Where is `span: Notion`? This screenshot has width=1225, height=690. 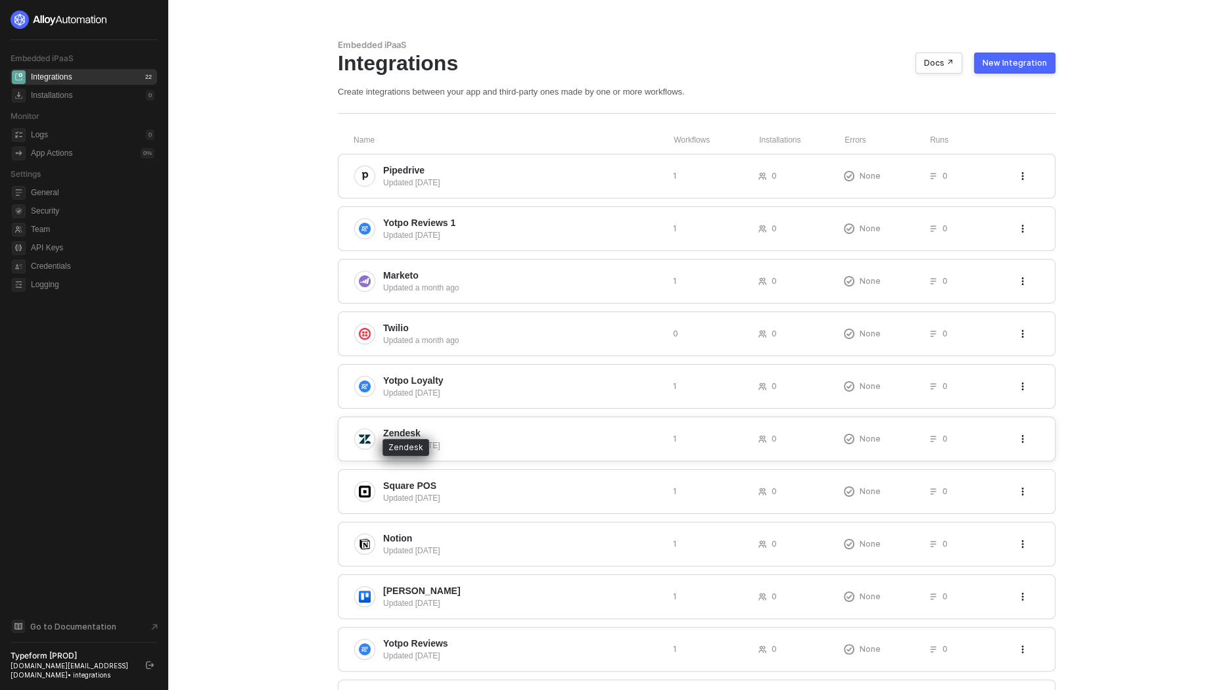 span: Notion is located at coordinates (398, 538).